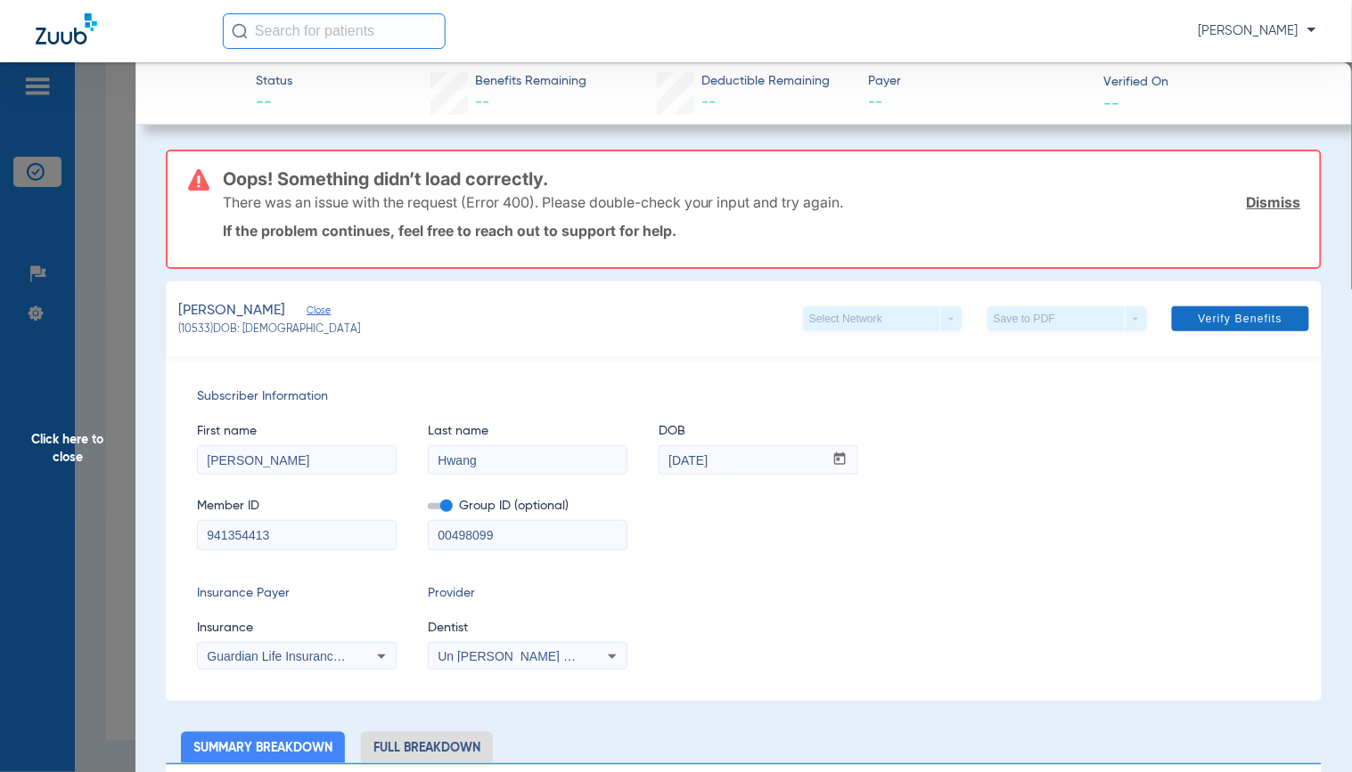  I want to click on span: Close, so click(315, 313).